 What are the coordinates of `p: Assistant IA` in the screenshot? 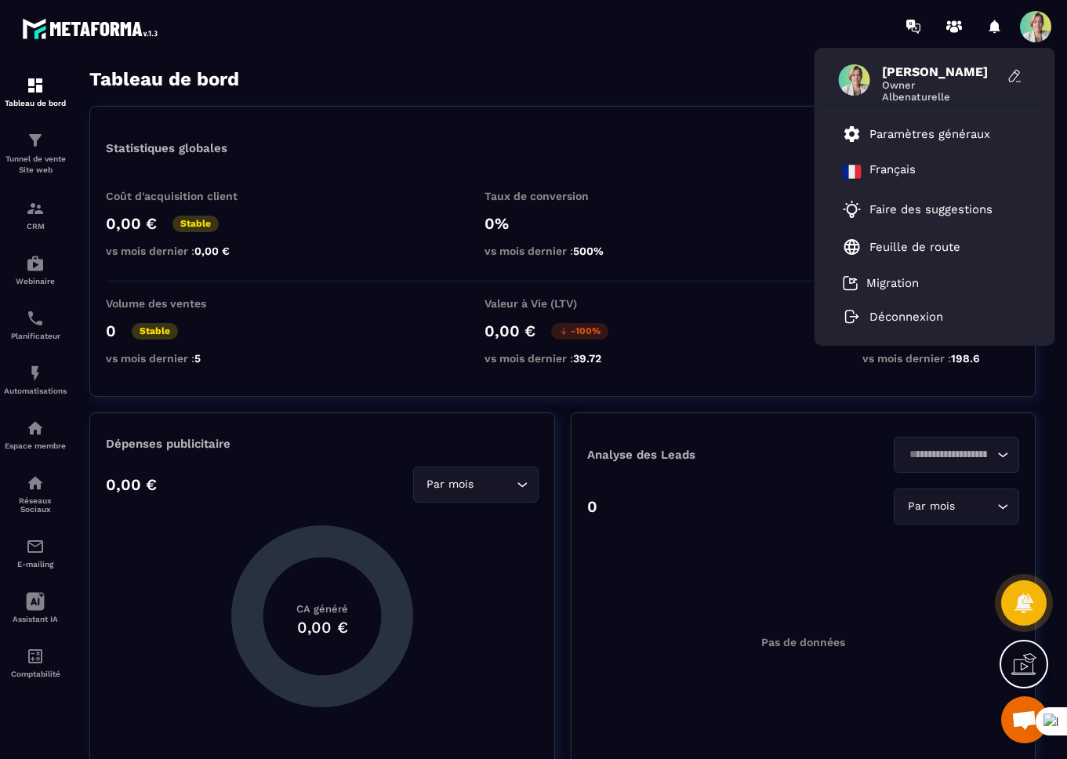 It's located at (35, 619).